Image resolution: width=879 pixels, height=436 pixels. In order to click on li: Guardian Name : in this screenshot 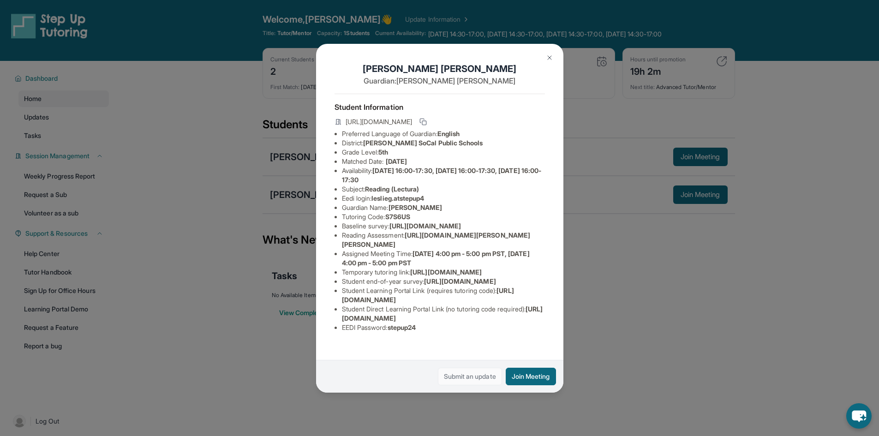, I will do `click(443, 208)`.